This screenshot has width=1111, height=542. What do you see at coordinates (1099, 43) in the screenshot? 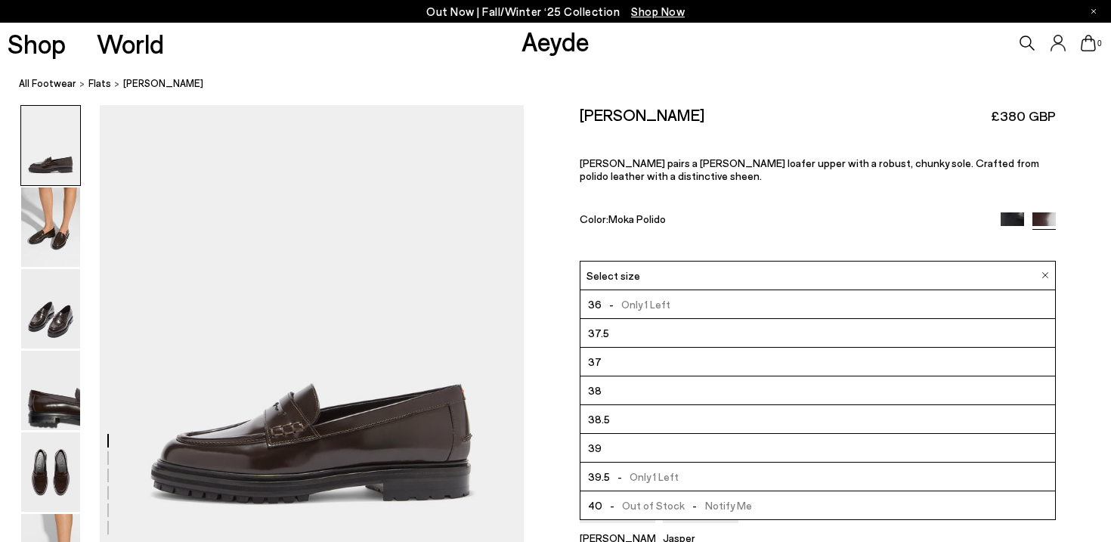
I see `span: 0` at bounding box center [1099, 43].